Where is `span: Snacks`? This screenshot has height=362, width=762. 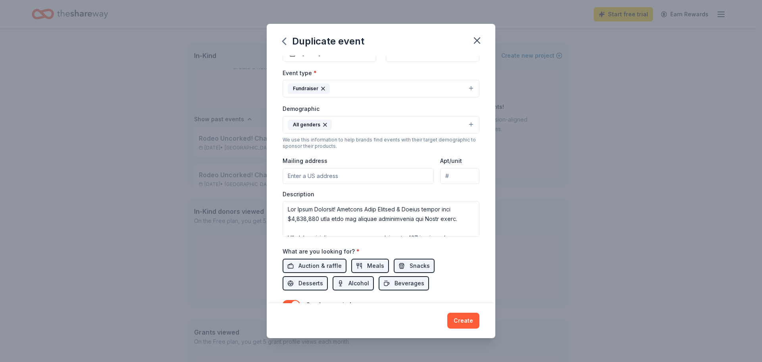
span: Snacks is located at coordinates (420, 266).